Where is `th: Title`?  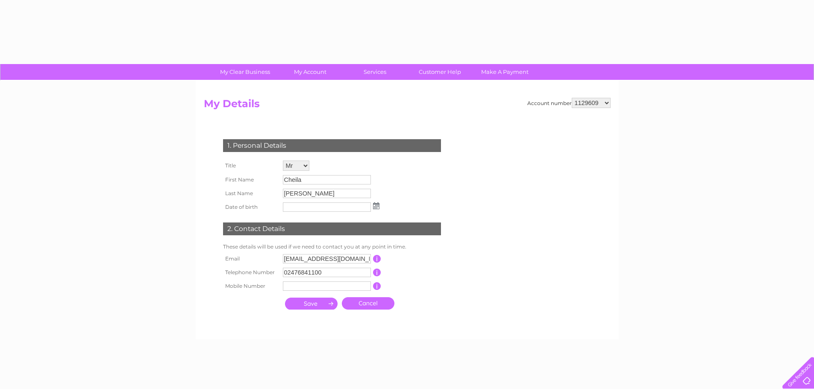 th: Title is located at coordinates (251, 166).